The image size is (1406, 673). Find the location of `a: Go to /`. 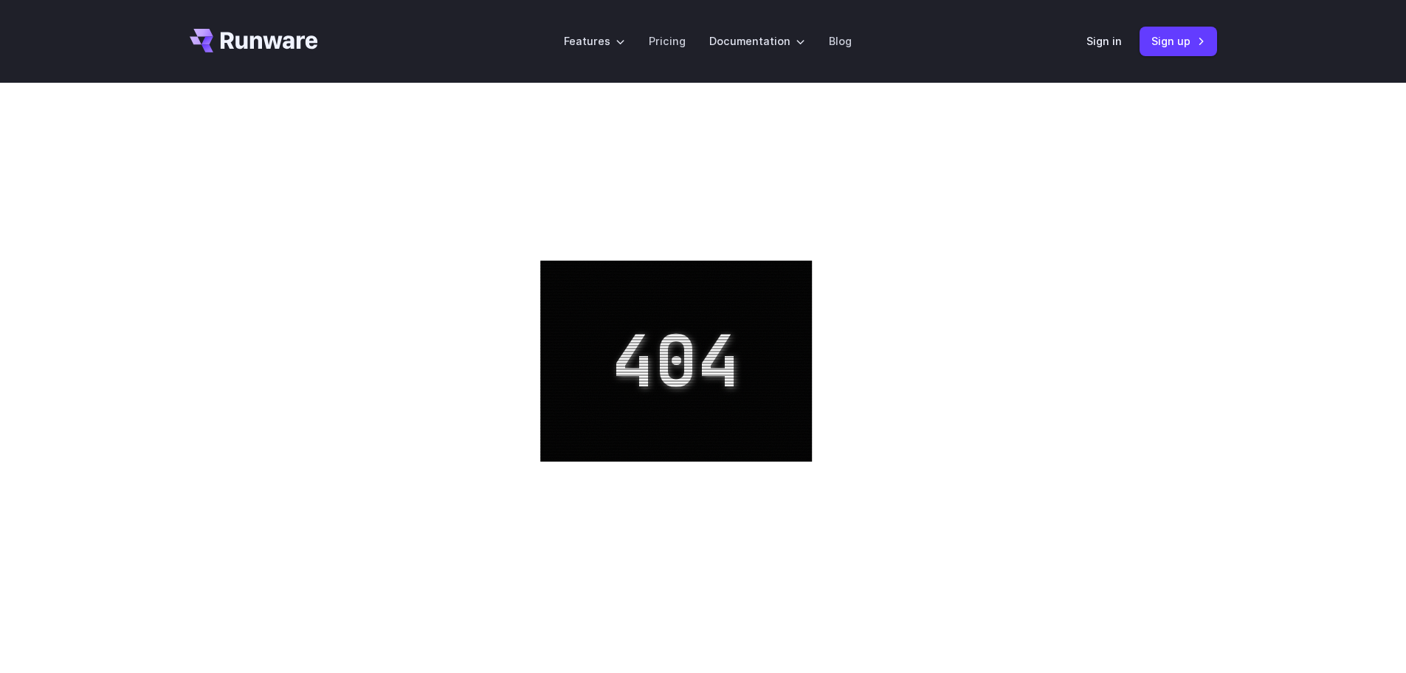

a: Go to / is located at coordinates (254, 41).